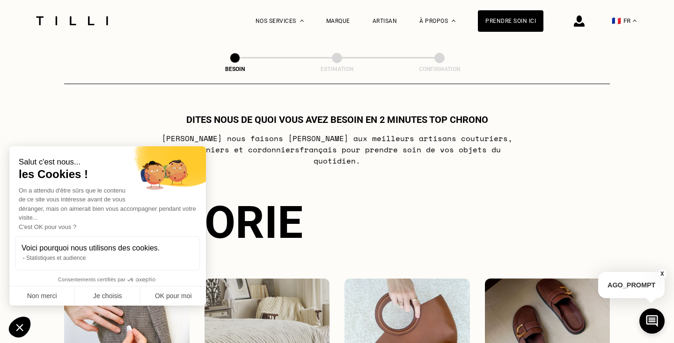 Image resolution: width=674 pixels, height=343 pixels. Describe the element at coordinates (302, 21) in the screenshot. I see `img: Menu déroulant` at that location.